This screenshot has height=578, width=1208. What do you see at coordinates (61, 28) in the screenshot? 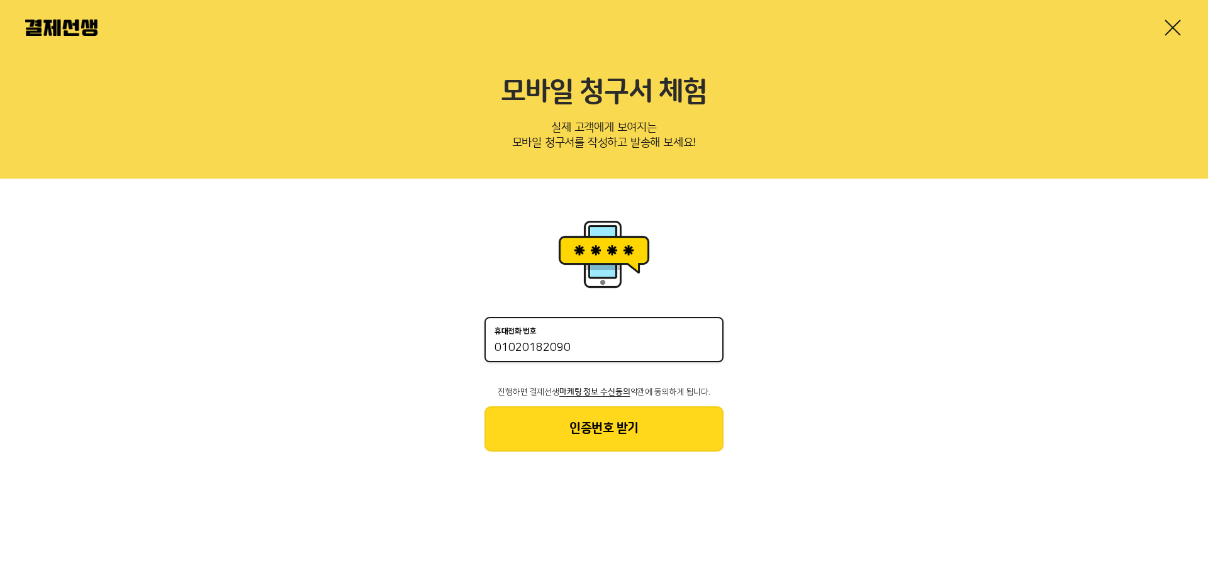
I see `img: 결제선생` at bounding box center [61, 28].